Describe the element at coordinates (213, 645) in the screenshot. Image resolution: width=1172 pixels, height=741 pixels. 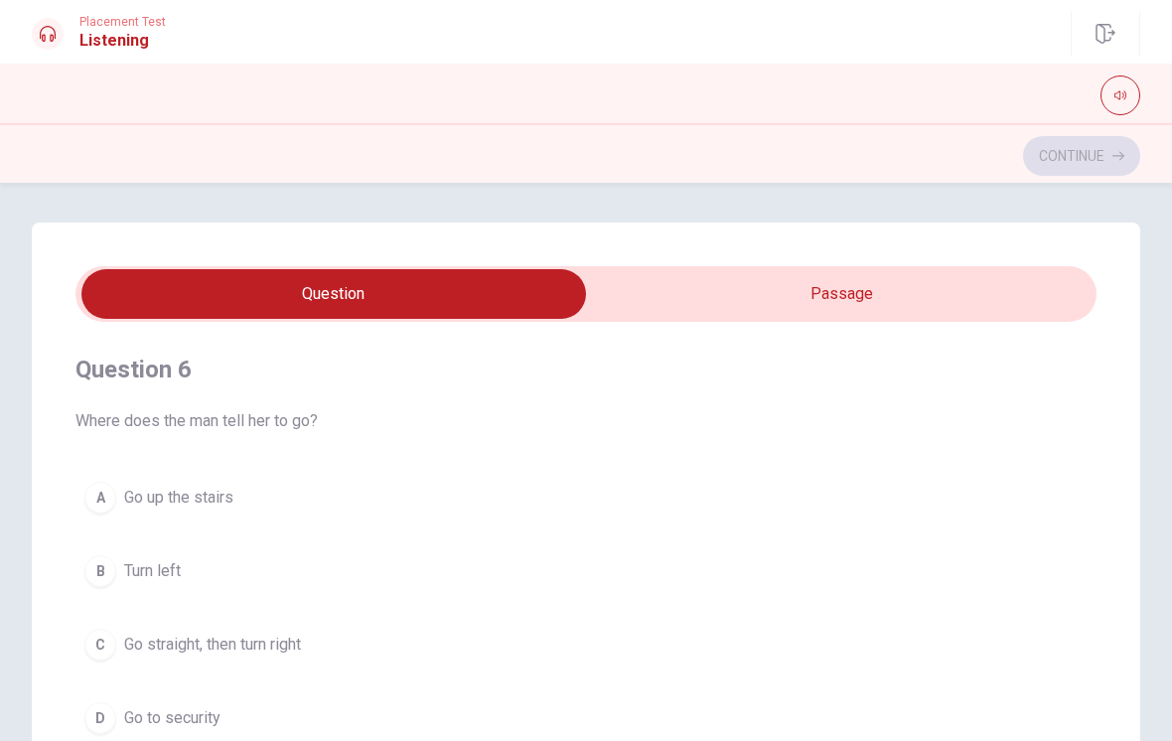
I see `span: Go straight, then turn right` at that location.